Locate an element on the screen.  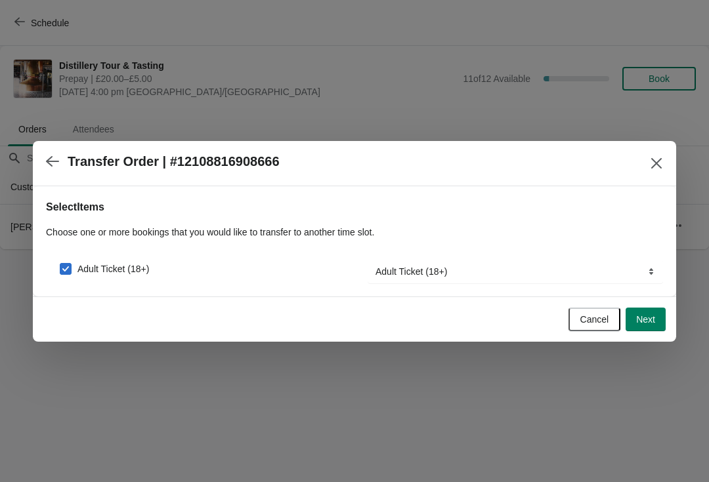
button: Close is located at coordinates (656, 163).